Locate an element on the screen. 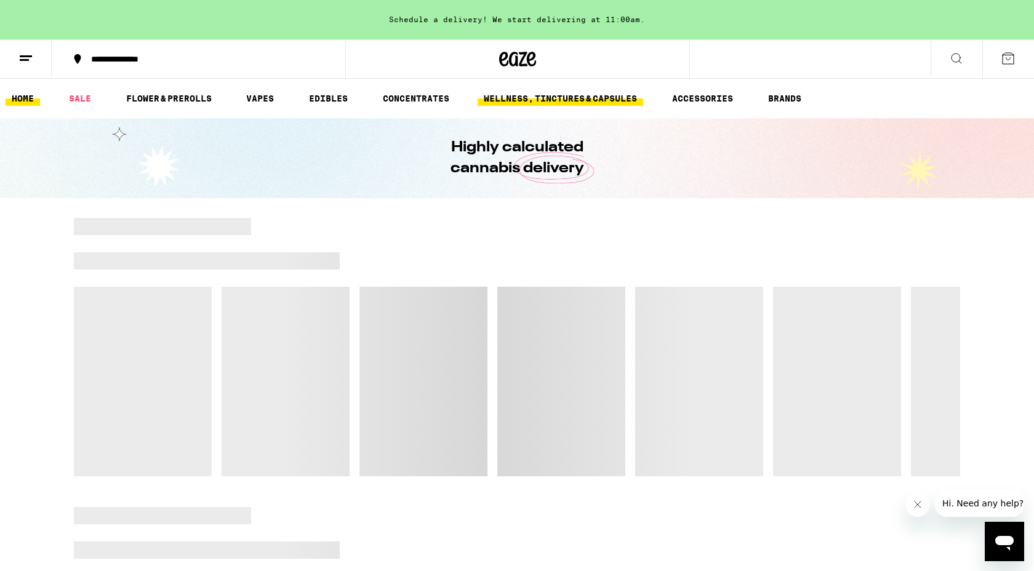 This screenshot has height=571, width=1034. a: ACCESSORIES is located at coordinates (702, 98).